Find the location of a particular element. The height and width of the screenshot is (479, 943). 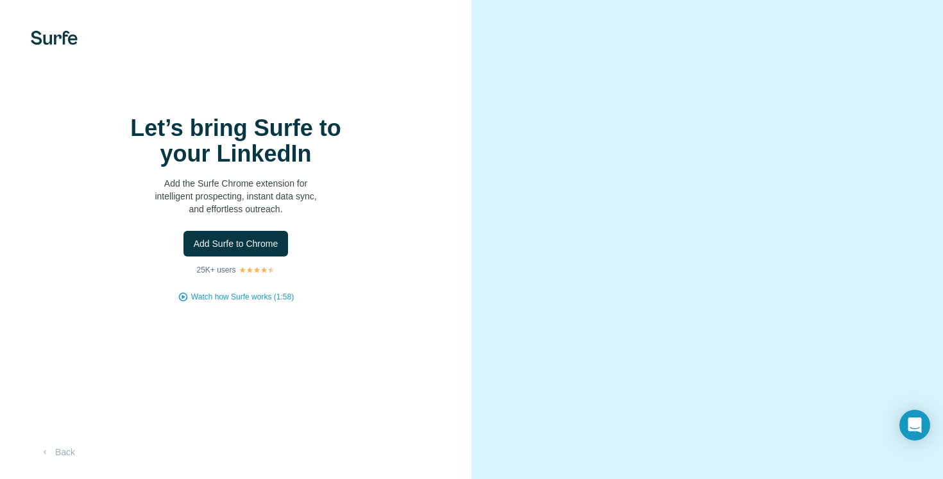

button: Add Surfe to Chrome is located at coordinates (236, 244).